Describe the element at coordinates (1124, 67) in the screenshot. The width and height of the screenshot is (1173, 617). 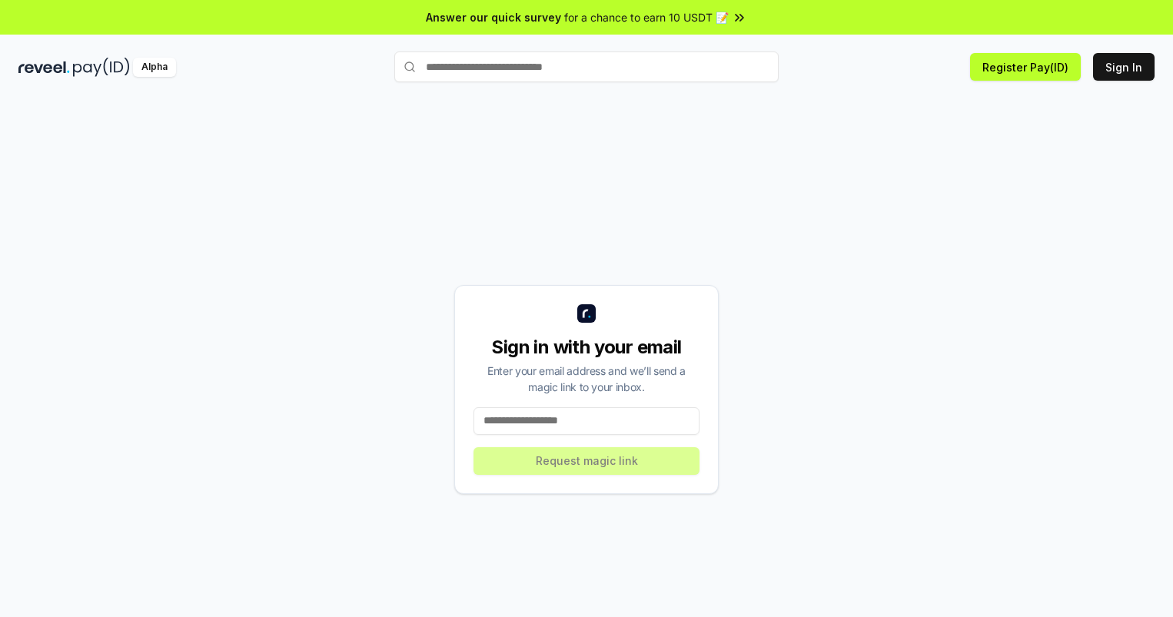
I see `button: Sign In` at that location.